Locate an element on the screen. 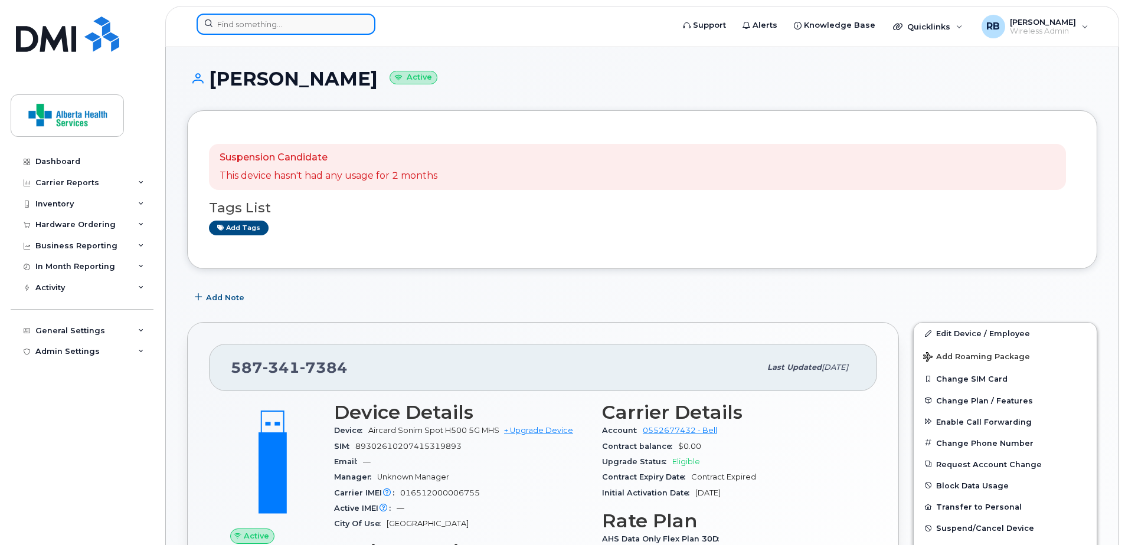 This screenshot has width=1125, height=545. span: 016512000006755 is located at coordinates (440, 493).